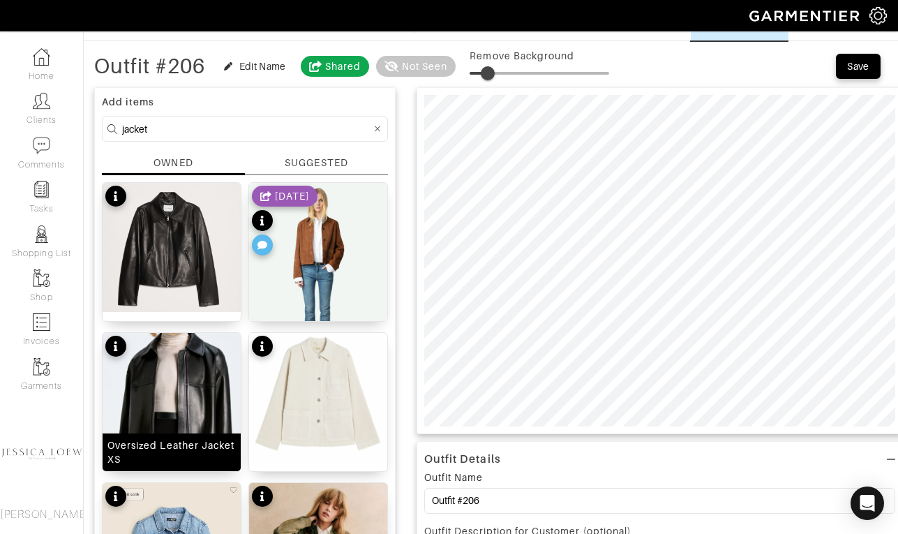 This screenshot has height=534, width=898. I want to click on img: clients-icon-6bae9207a08558b7cb47a8932f037763ab4055f8c8b6bfacd5dc20c3e0201464.png, so click(41, 101).